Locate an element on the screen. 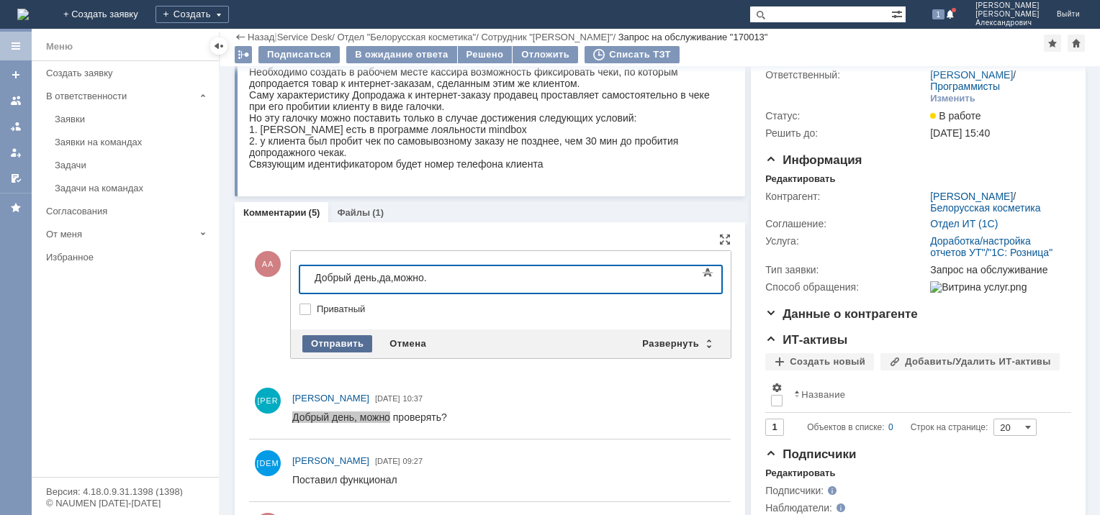 The width and height of the screenshot is (1100, 515). label: Приватный is located at coordinates (518, 310).